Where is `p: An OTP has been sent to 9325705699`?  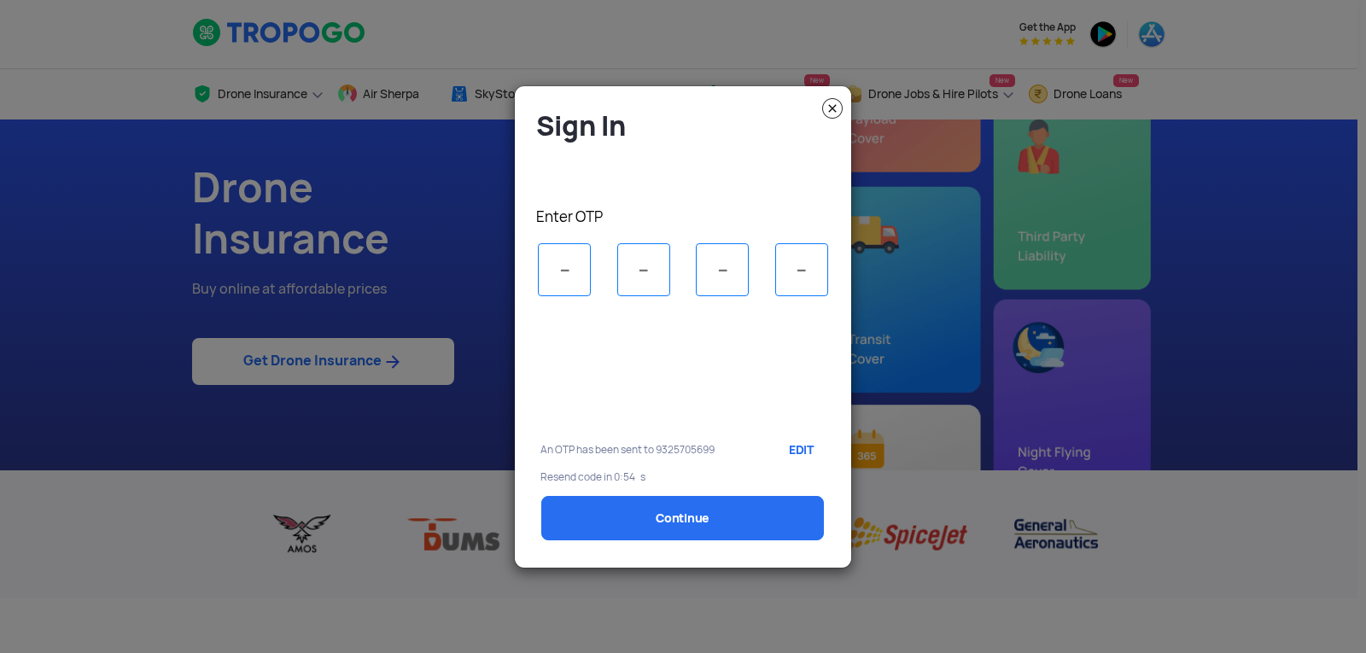
p: An OTP has been sent to 9325705699 is located at coordinates (643, 450).